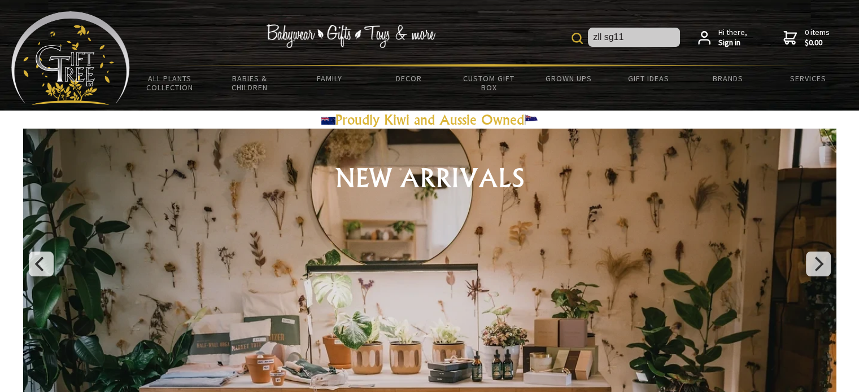 The image size is (859, 392). What do you see at coordinates (807, 78) in the screenshot?
I see `a: Services` at bounding box center [807, 78].